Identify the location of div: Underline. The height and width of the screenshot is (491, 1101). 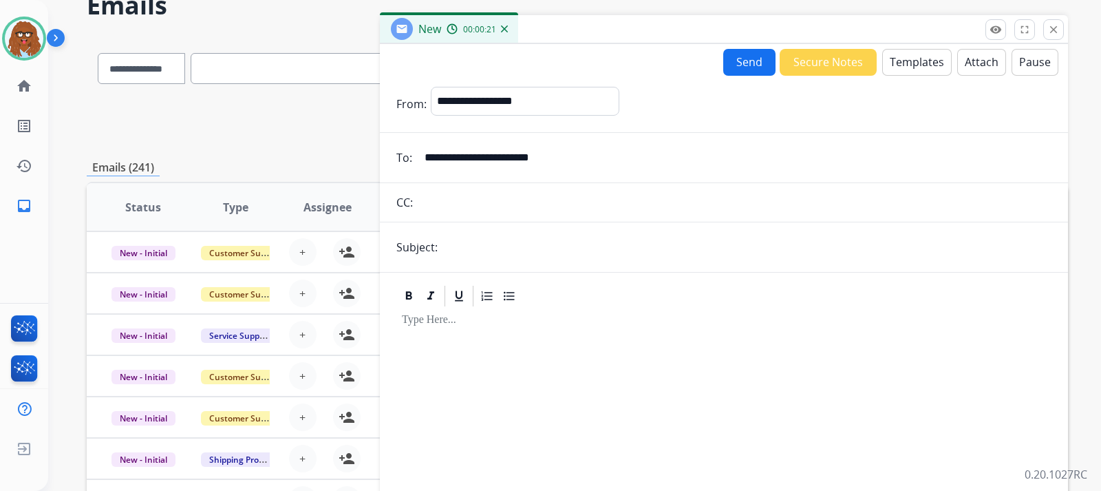
(459, 296).